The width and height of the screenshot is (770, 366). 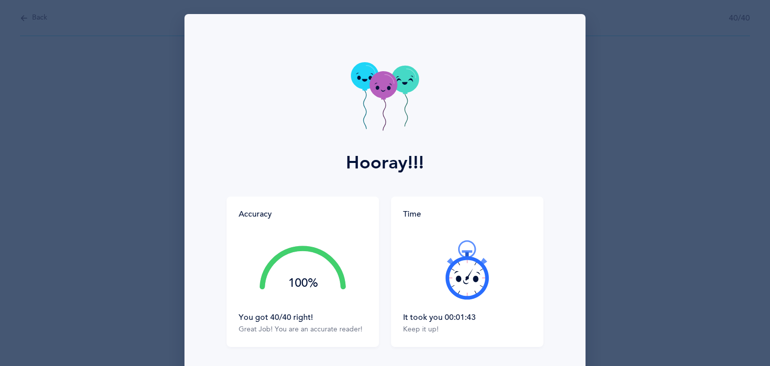 What do you see at coordinates (303, 330) in the screenshot?
I see `div: Great Job! You are an accurate reader!` at bounding box center [303, 330].